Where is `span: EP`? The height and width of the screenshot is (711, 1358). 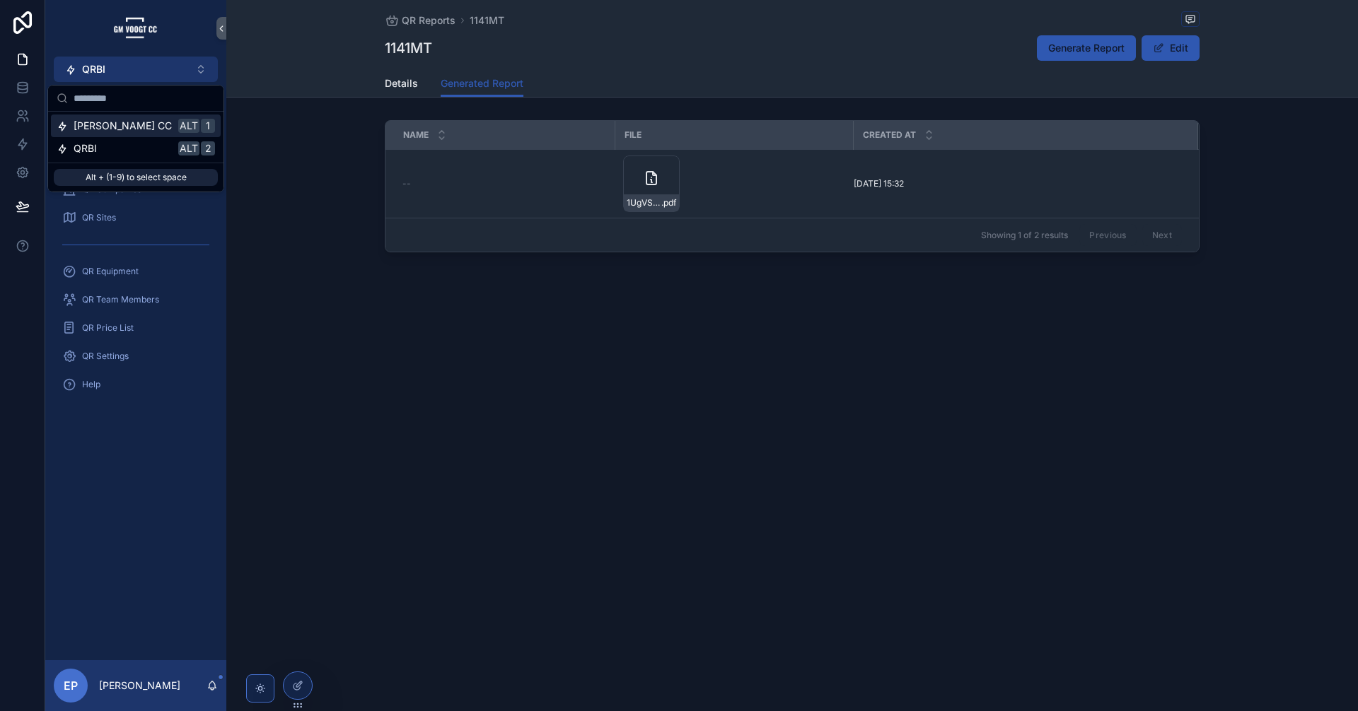 span: EP is located at coordinates (71, 686).